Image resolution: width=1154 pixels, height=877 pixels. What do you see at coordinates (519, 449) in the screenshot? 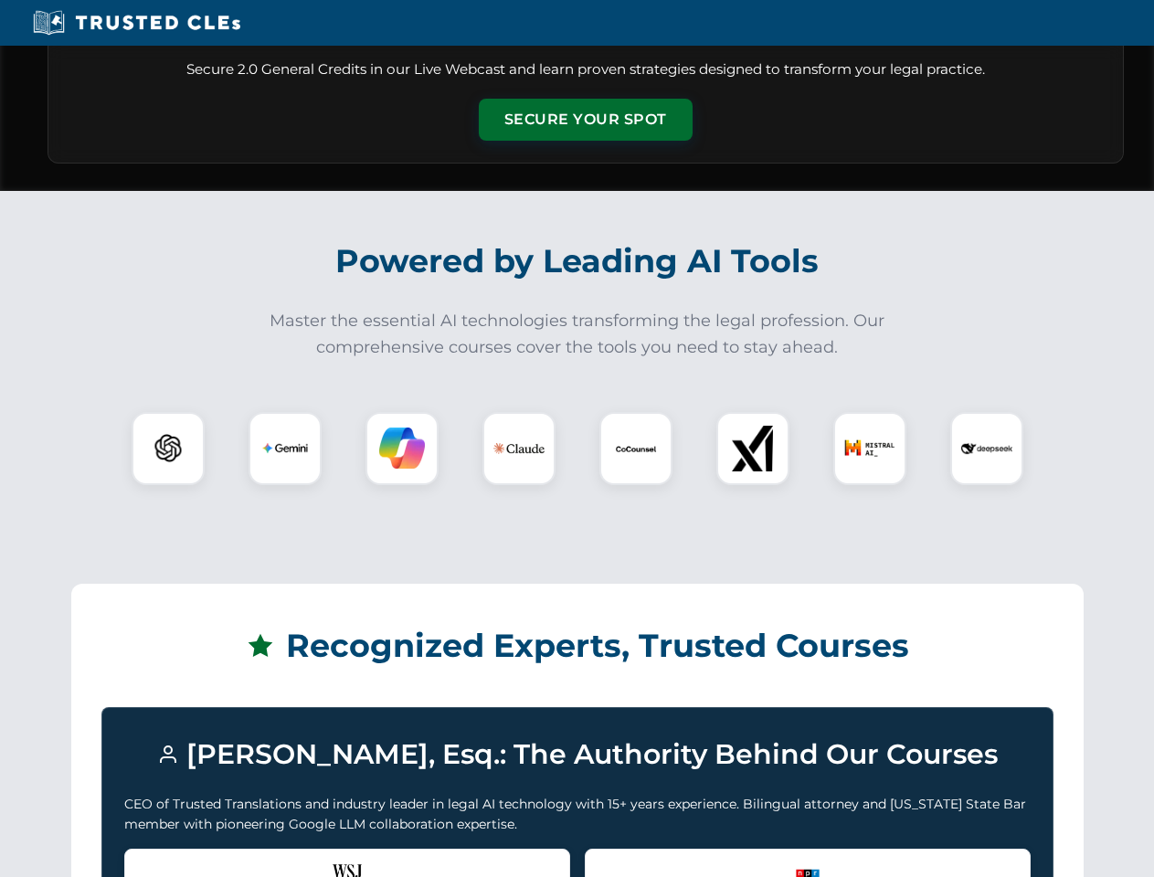
I see `img: Claude Logo` at bounding box center [519, 449].